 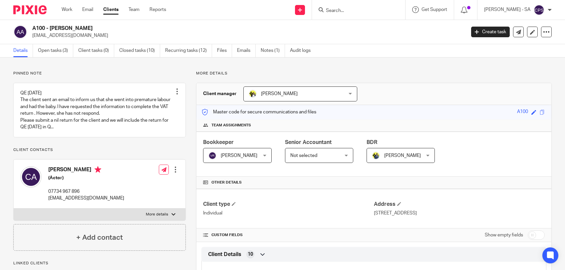 I want to click on p: Client contacts, so click(x=99, y=150).